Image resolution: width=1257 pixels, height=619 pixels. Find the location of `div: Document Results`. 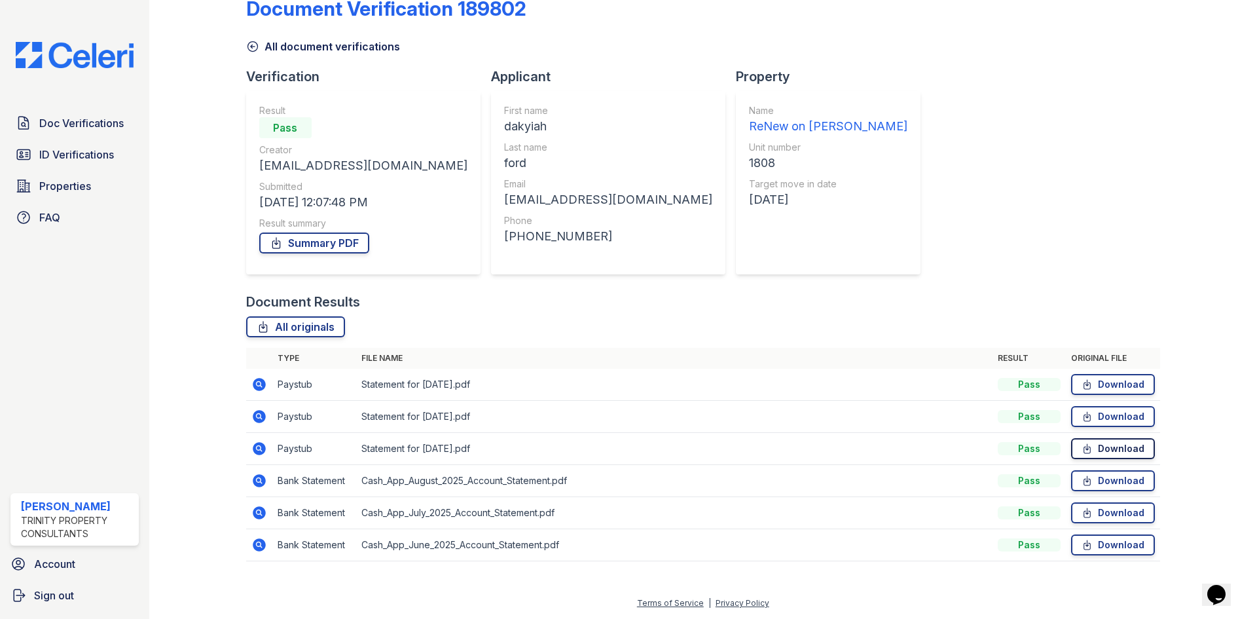

div: Document Results is located at coordinates (303, 302).